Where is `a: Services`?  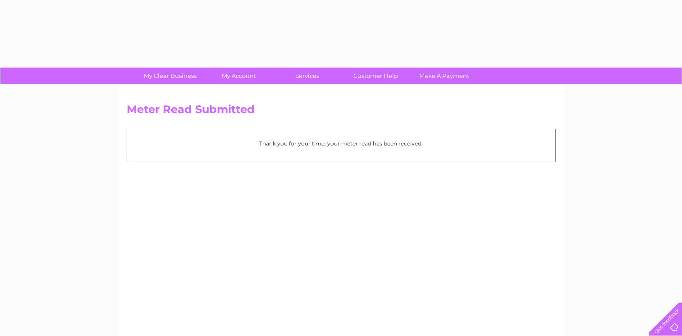
a: Services is located at coordinates (307, 76).